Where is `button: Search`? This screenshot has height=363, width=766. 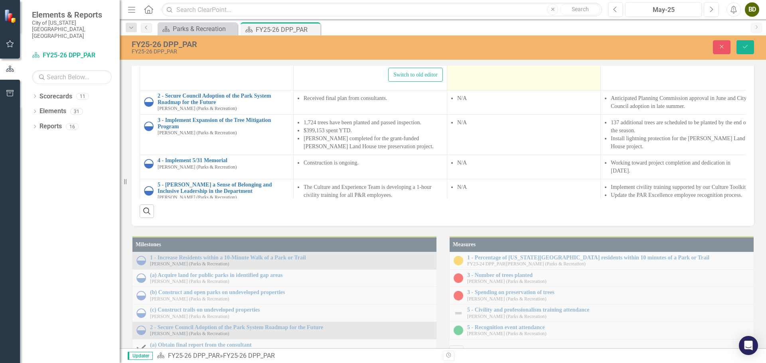 button: Search is located at coordinates (580, 10).